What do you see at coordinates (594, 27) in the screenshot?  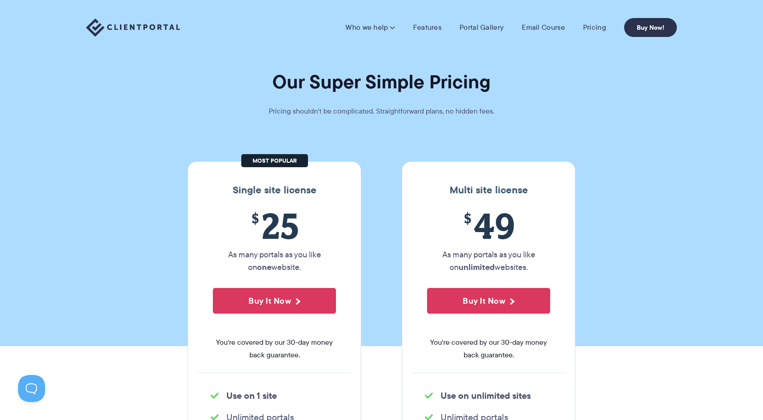 I see `a: Pricing` at bounding box center [594, 27].